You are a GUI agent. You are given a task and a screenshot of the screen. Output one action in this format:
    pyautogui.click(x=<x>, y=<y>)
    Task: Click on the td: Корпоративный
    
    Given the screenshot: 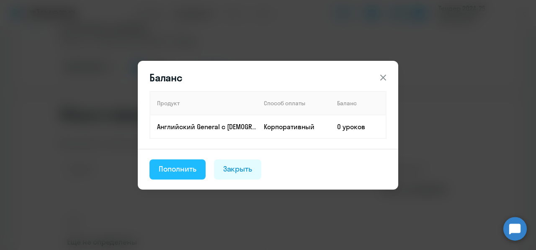 What is the action you would take?
    pyautogui.click(x=294, y=126)
    